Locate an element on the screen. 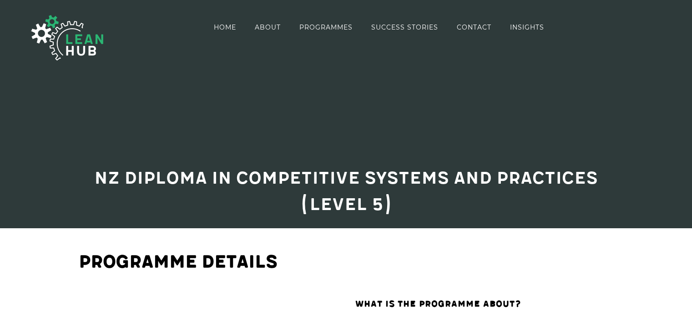  span: NZ Diploma in Competitive Systems and Practices is located at coordinates (346, 178).